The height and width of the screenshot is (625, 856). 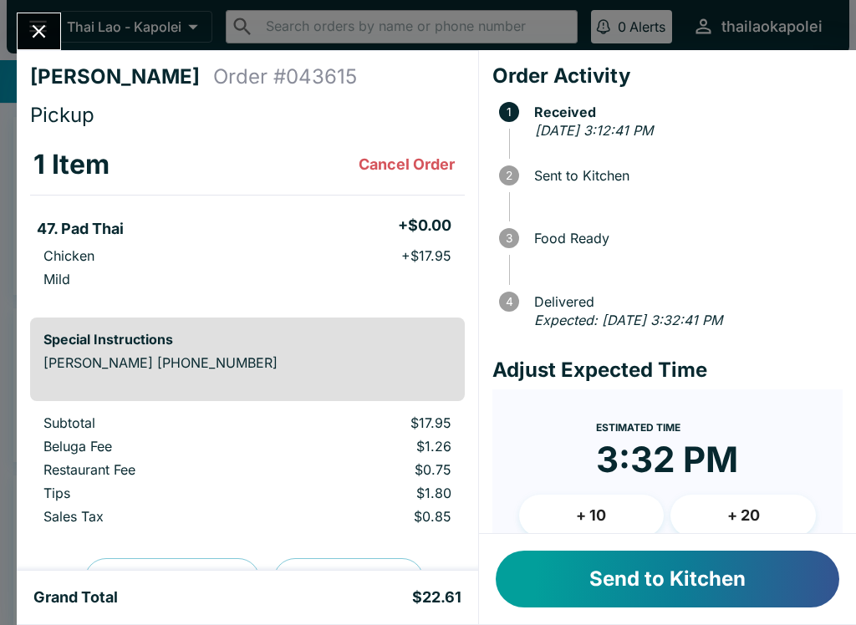 I want to click on p: Tips, so click(x=156, y=493).